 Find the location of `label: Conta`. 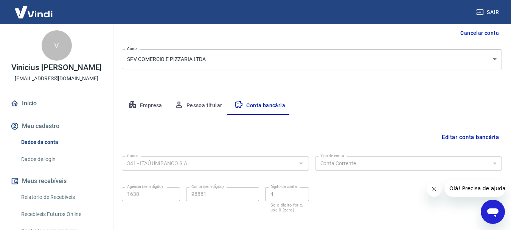

label: Conta is located at coordinates (132, 48).